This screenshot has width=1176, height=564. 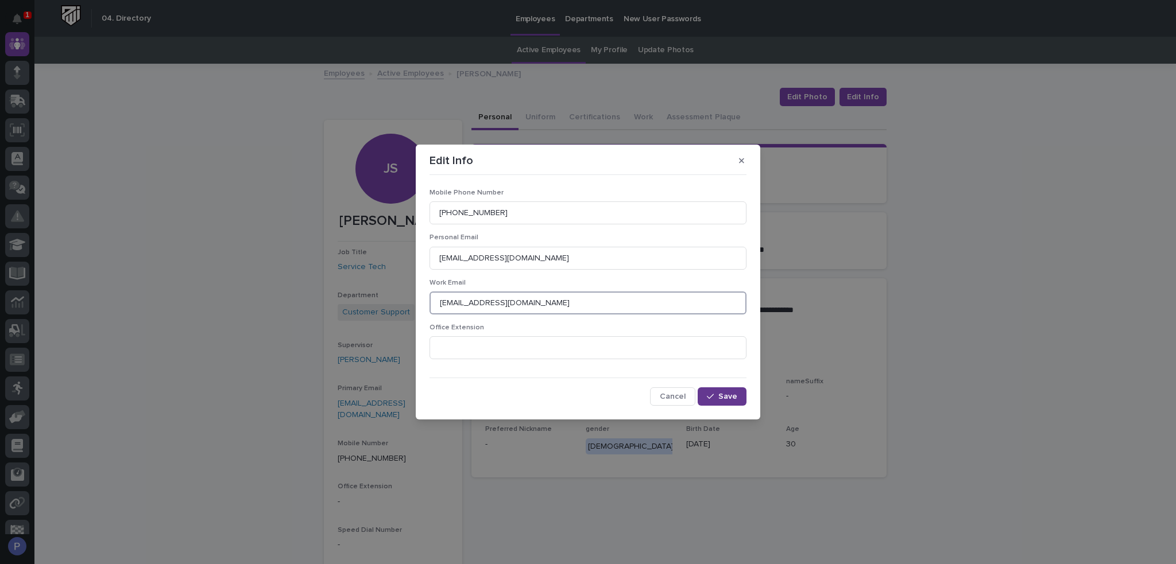 What do you see at coordinates (672, 397) in the screenshot?
I see `button: Cancel` at bounding box center [672, 397].